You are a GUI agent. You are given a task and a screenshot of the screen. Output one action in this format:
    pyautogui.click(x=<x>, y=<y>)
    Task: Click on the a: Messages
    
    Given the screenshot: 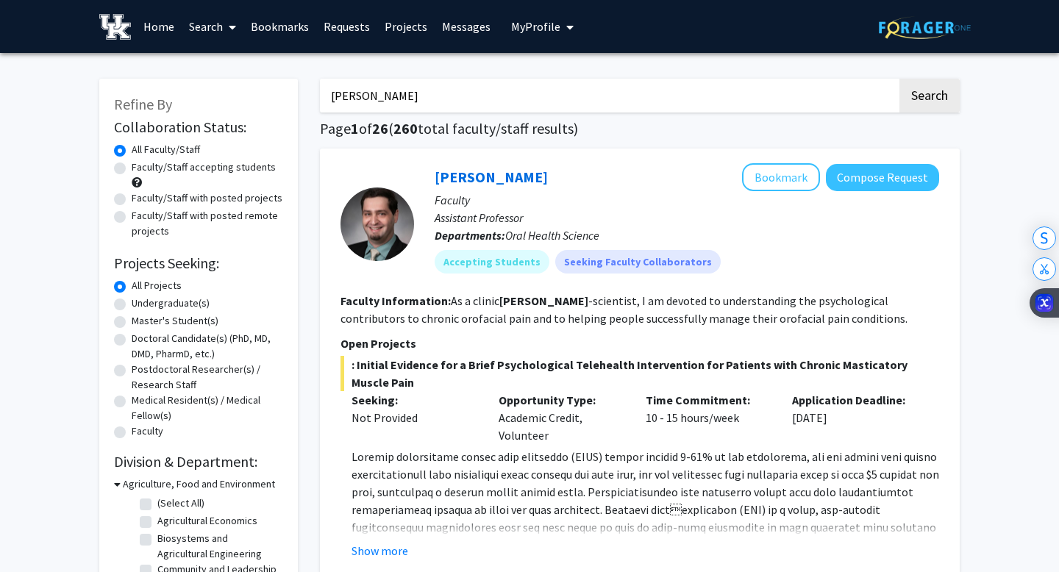 What is the action you would take?
    pyautogui.click(x=466, y=26)
    